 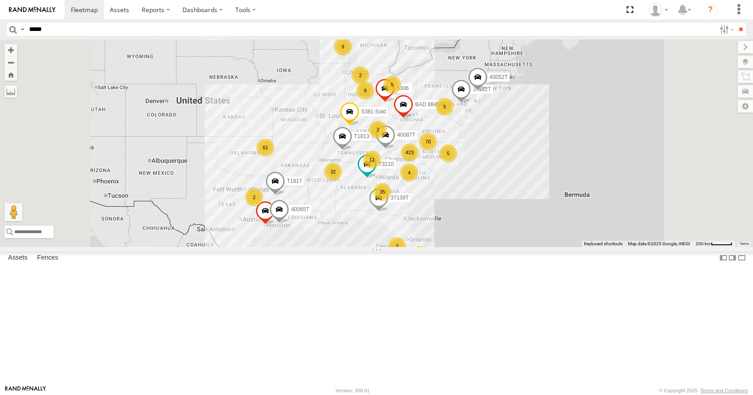 I want to click on div: Version: 308.01, so click(x=353, y=391).